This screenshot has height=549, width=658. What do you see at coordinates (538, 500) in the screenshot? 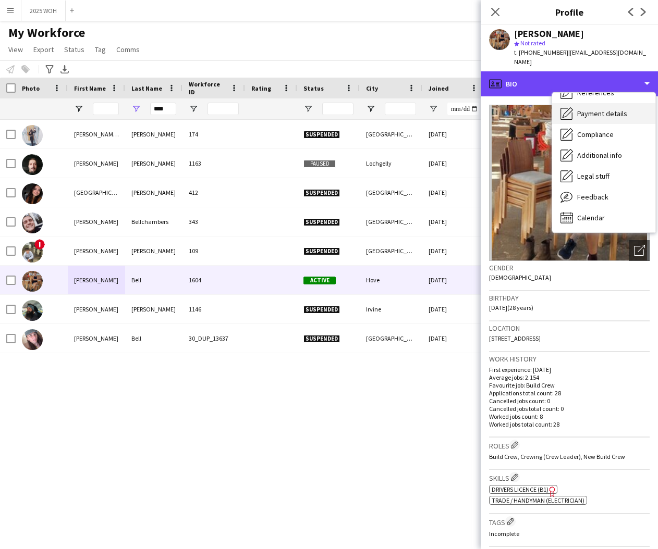
I see `span: Trade / Handyman (Electrician)` at bounding box center [538, 500].